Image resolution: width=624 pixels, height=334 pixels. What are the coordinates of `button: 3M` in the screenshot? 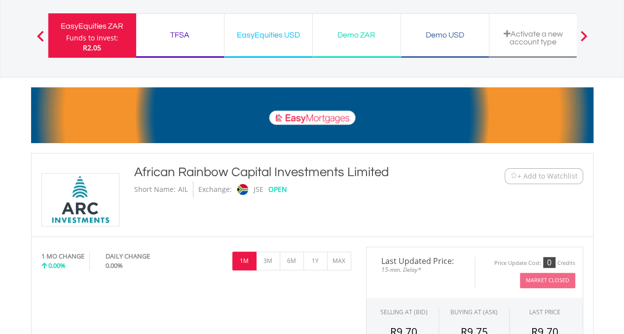 It's located at (268, 261).